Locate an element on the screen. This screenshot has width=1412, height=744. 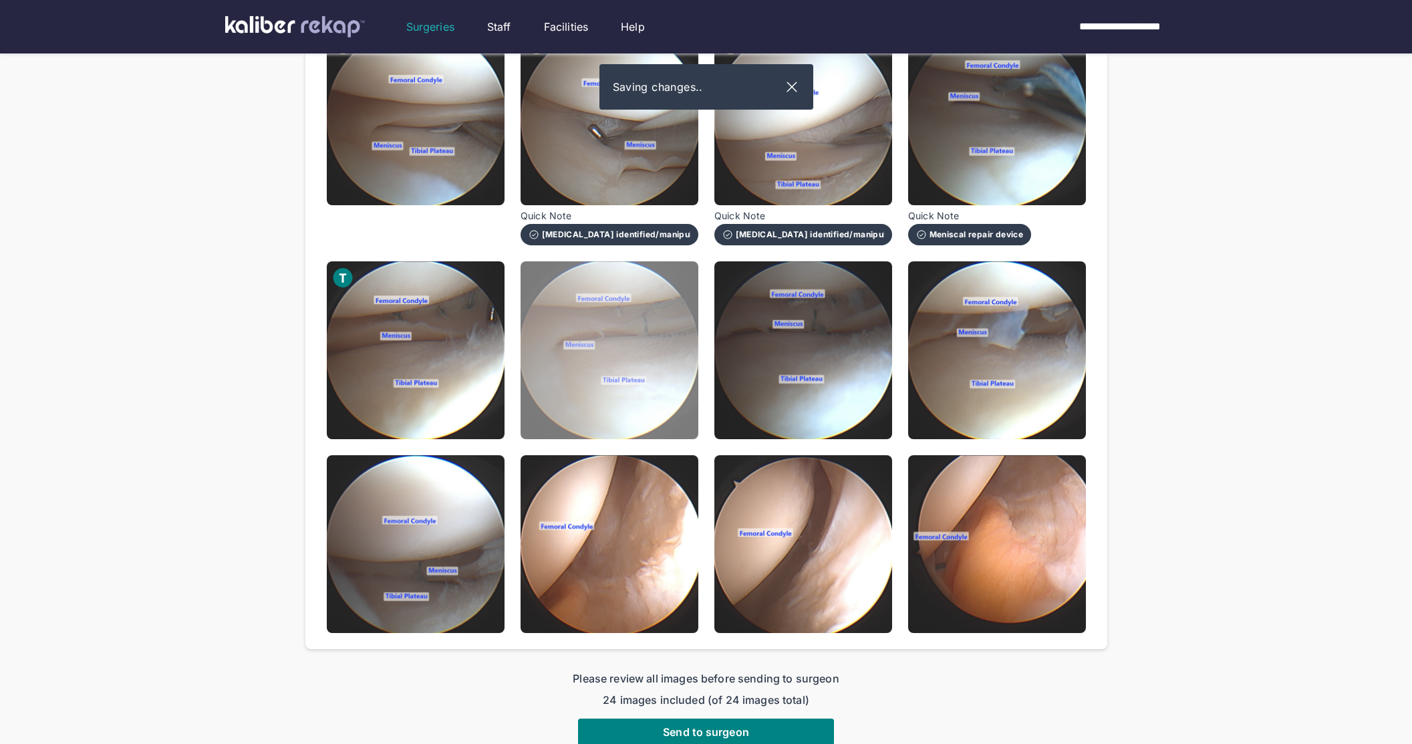
a: Facilities is located at coordinates (566, 27).